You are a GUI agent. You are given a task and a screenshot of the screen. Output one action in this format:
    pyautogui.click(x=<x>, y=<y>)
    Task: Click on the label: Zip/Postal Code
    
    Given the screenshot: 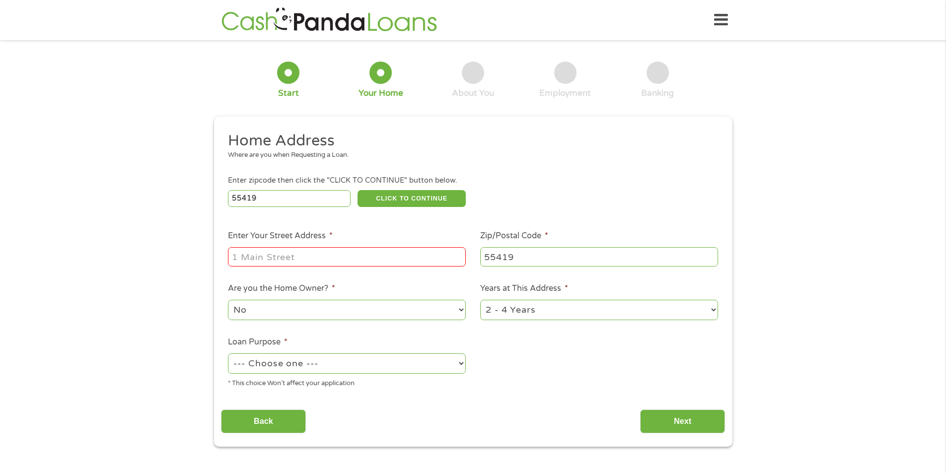 What is the action you would take?
    pyautogui.click(x=514, y=236)
    